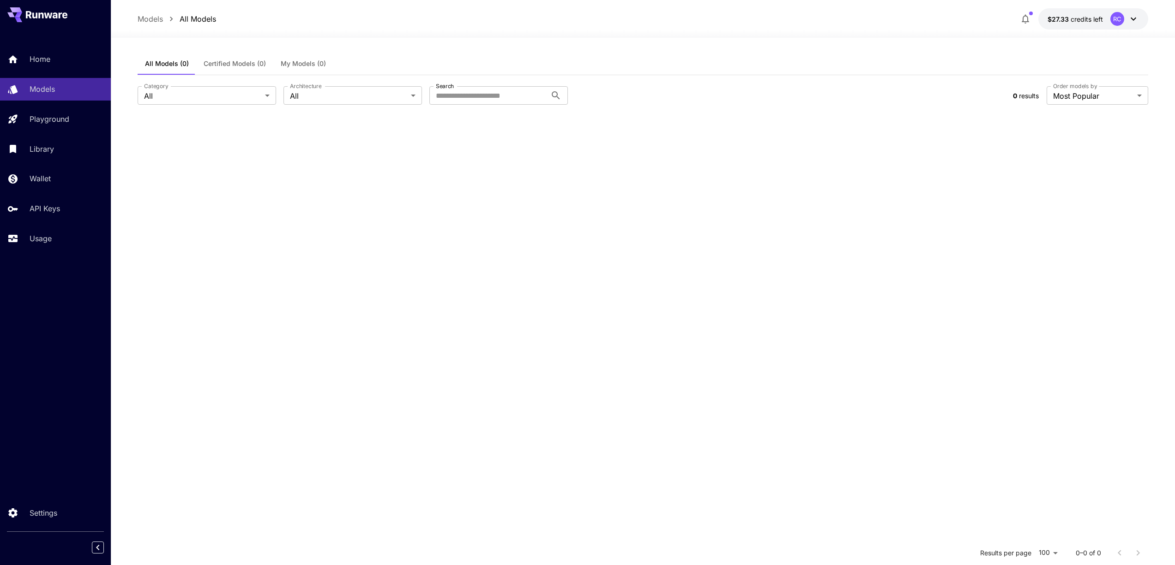 The image size is (1175, 565). I want to click on a: Models, so click(150, 19).